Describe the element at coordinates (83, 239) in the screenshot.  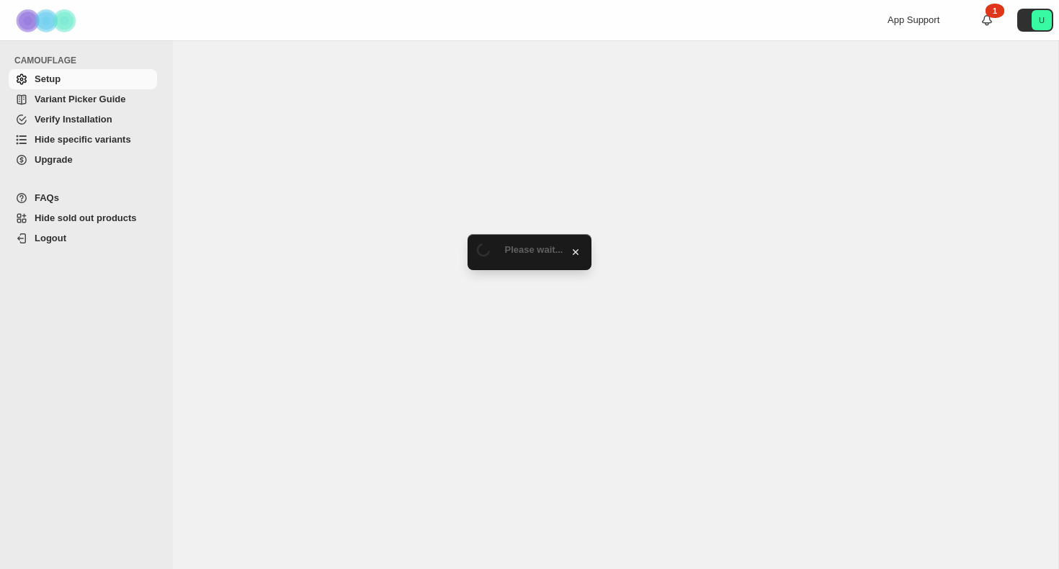
I see `a: Logout` at that location.